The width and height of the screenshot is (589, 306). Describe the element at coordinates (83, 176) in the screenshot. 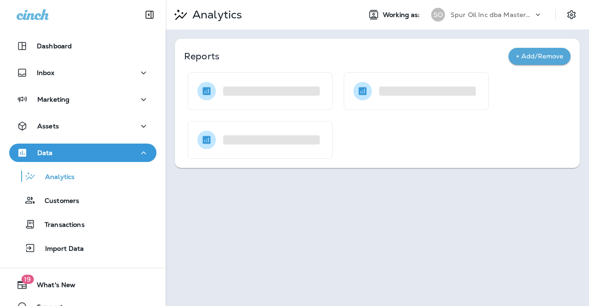

I see `button: Analytics` at that location.